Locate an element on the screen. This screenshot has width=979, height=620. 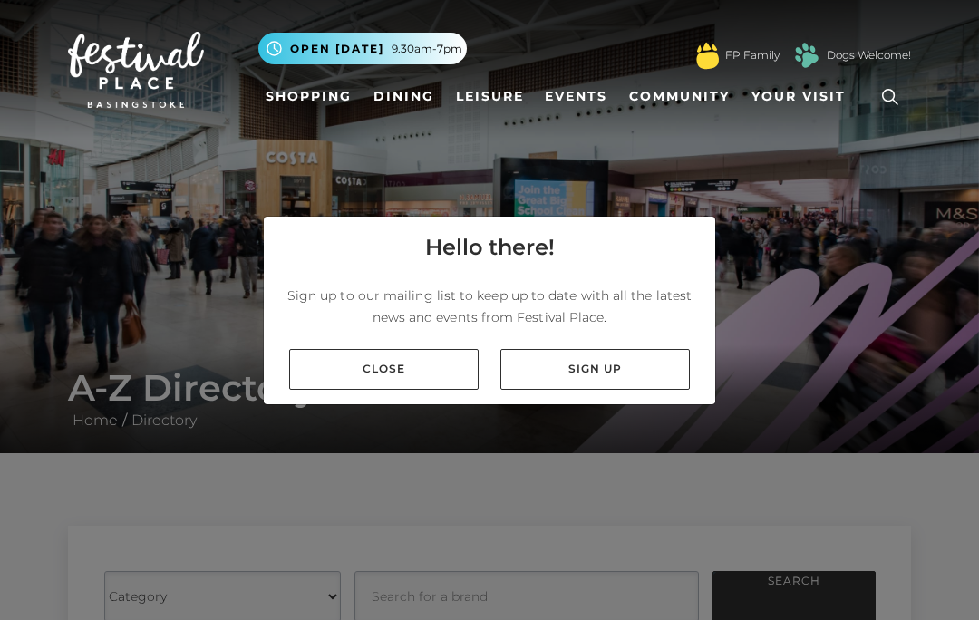
span: 9.30am-7pm is located at coordinates (427, 49).